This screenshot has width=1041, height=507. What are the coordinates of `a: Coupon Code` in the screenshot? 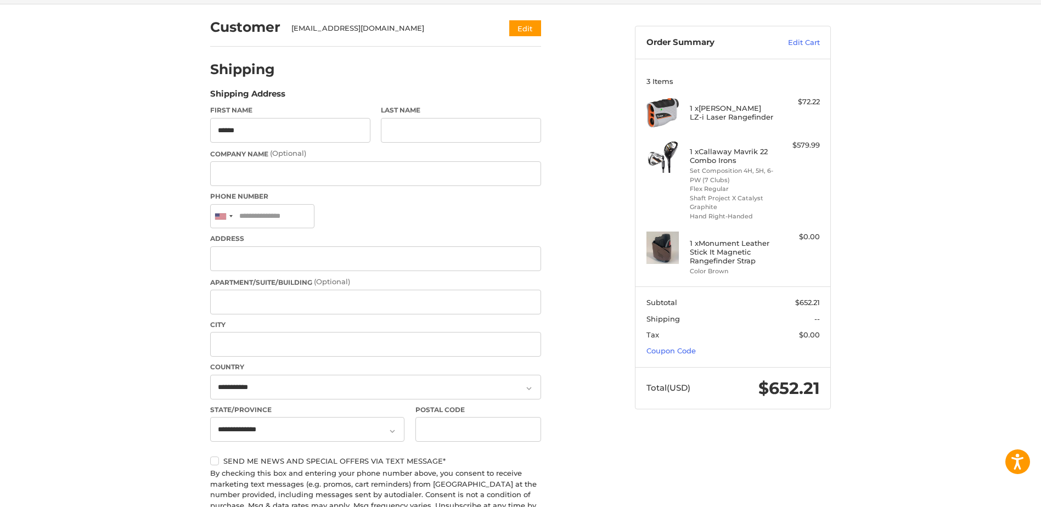 It's located at (671, 351).